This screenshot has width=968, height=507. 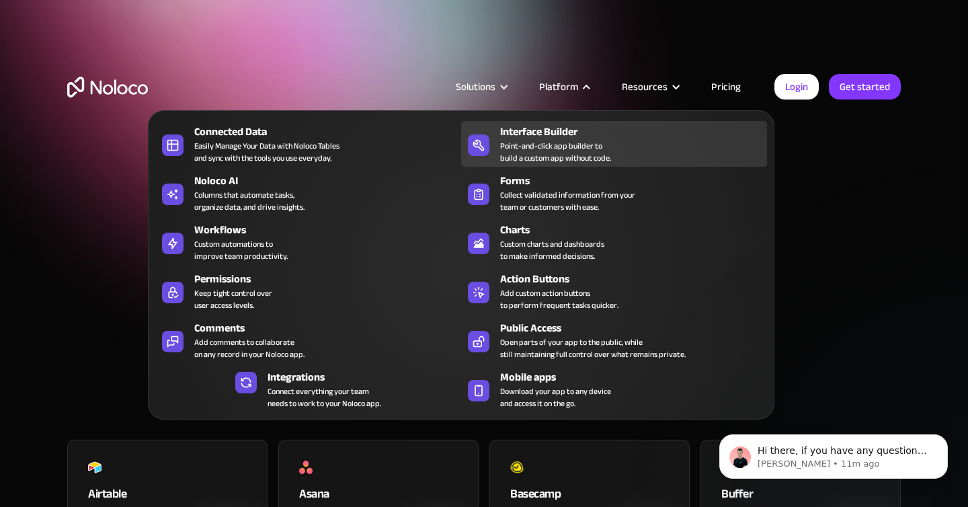 I want to click on div: Mobile apps, so click(x=636, y=377).